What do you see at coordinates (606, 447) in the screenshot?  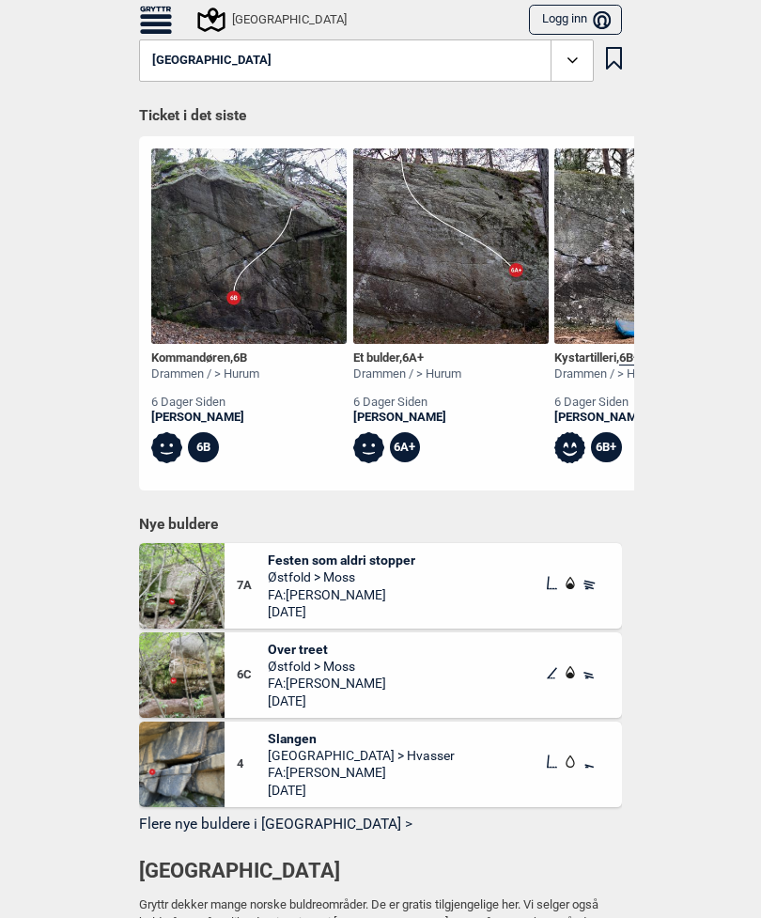 I see `div: 6B+` at bounding box center [606, 447].